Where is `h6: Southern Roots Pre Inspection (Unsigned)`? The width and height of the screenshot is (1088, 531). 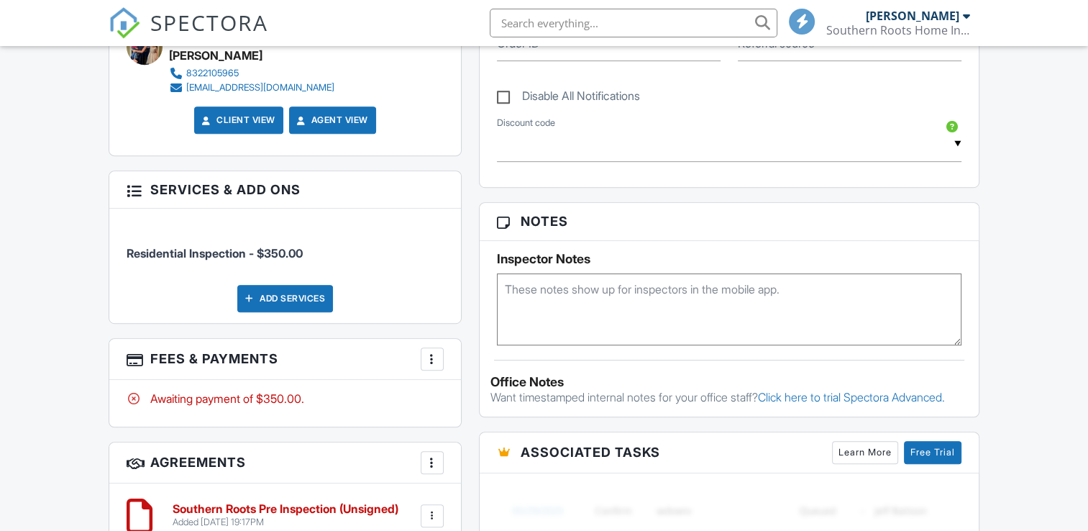 h6: Southern Roots Pre Inspection (Unsigned) is located at coordinates (286, 509).